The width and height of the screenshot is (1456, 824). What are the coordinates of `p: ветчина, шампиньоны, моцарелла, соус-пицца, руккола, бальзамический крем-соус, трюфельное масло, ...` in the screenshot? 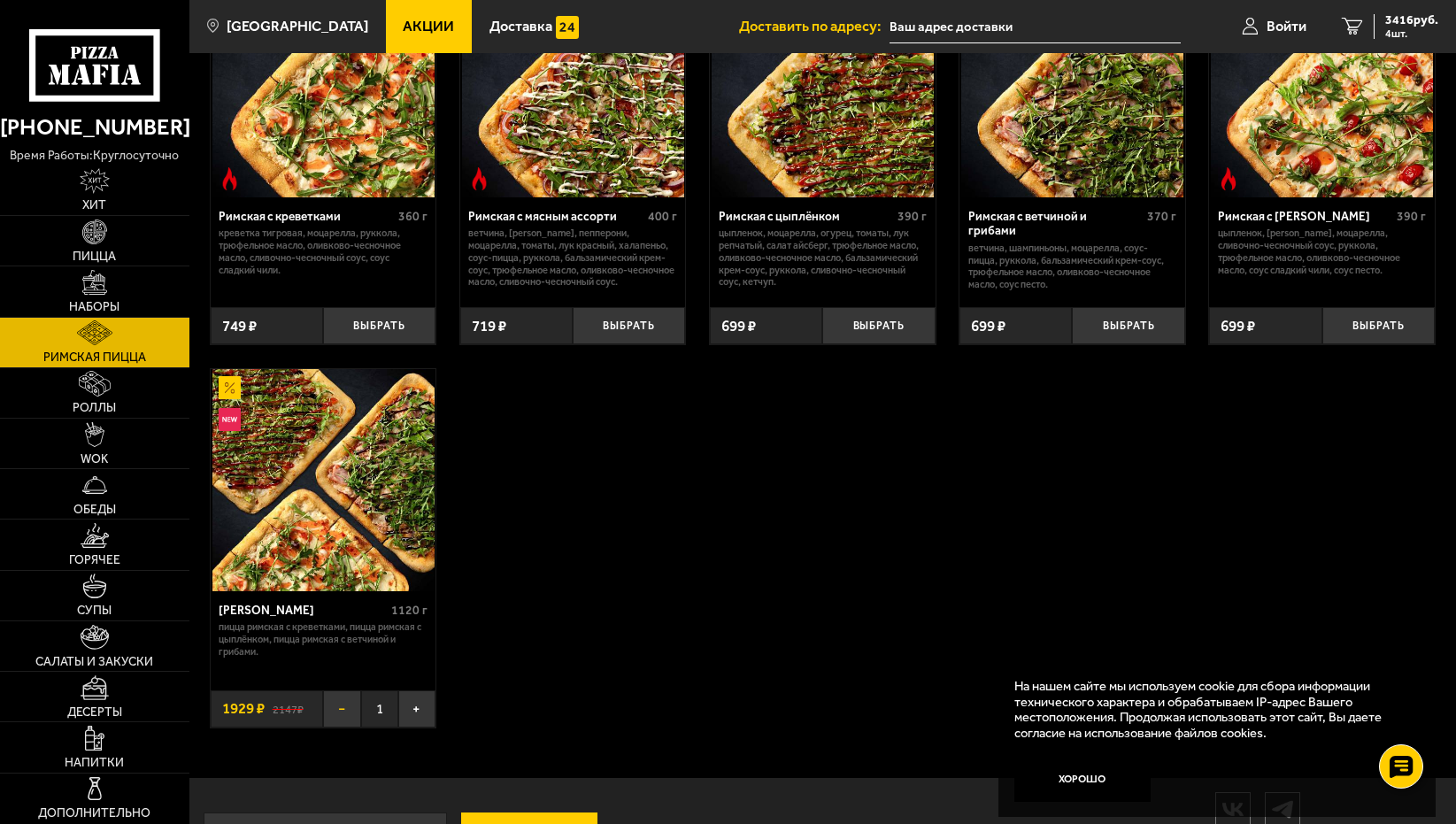 It's located at (1073, 266).